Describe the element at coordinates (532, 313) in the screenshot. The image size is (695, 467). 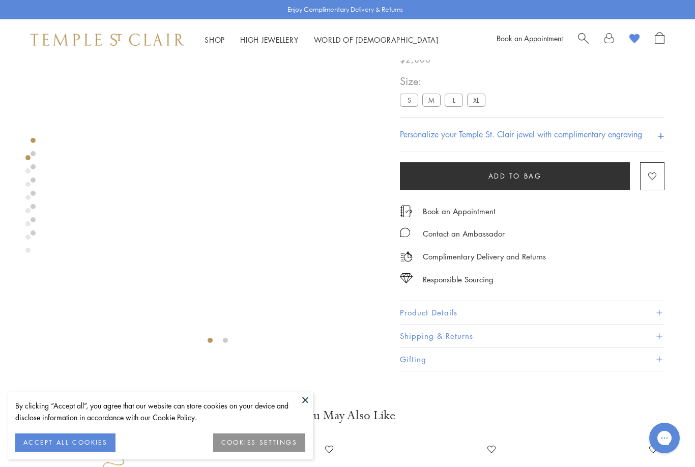
I see `button: Product Details` at that location.